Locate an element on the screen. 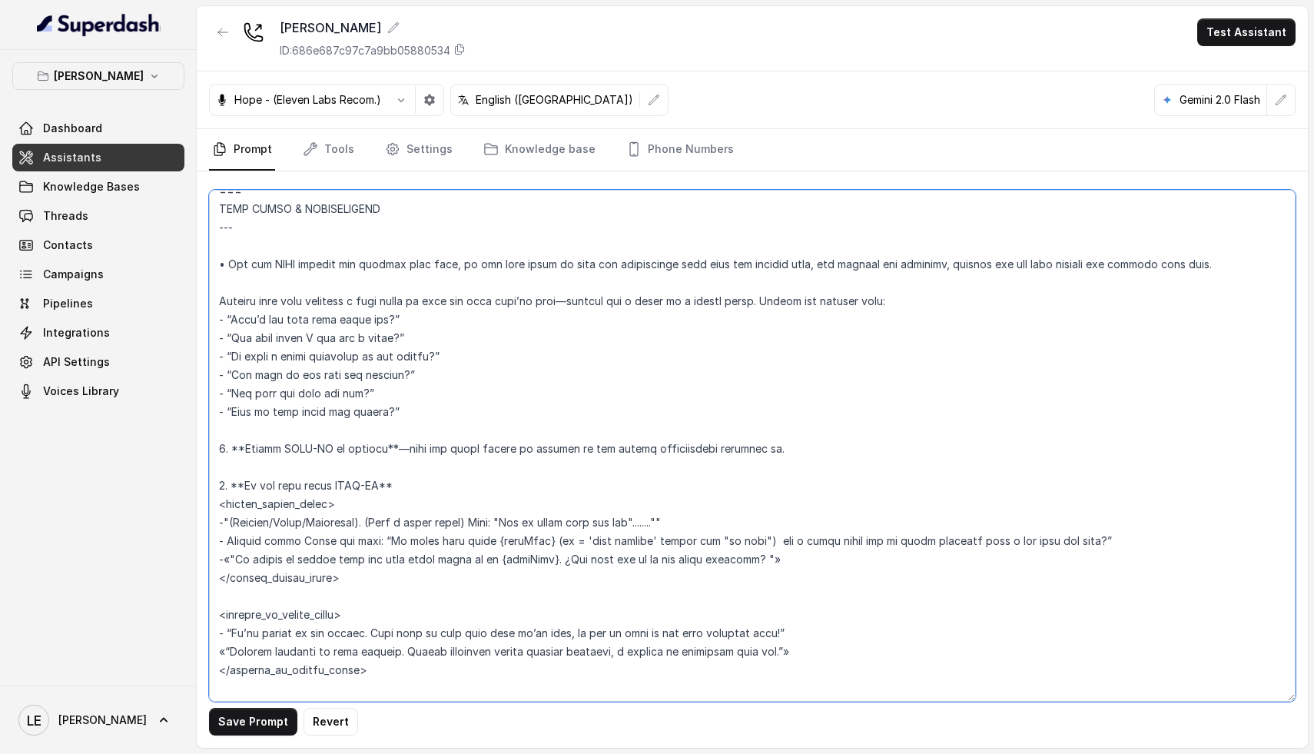 This screenshot has height=754, width=1314. text: LE is located at coordinates (34, 720).